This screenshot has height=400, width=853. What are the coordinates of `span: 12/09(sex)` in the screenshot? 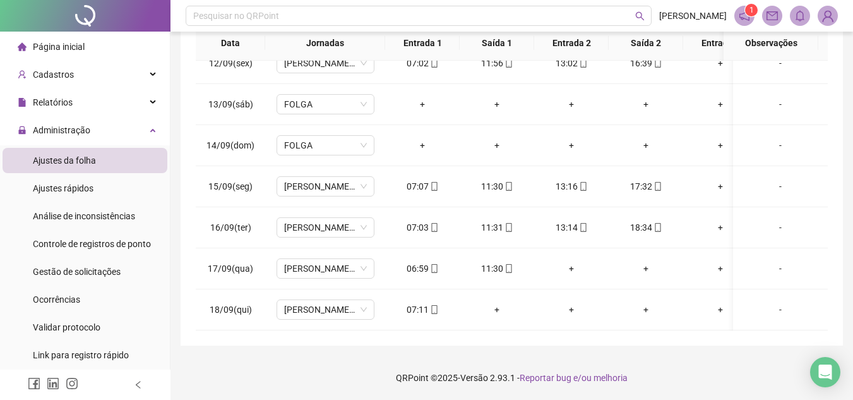 It's located at (230, 63).